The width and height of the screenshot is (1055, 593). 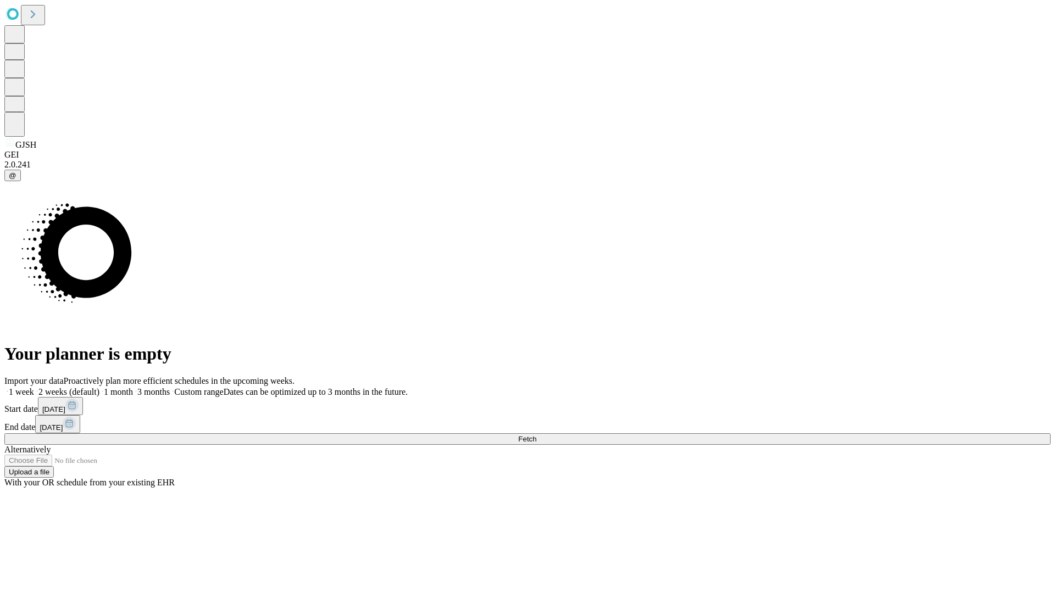 I want to click on span: 1 week, so click(x=21, y=392).